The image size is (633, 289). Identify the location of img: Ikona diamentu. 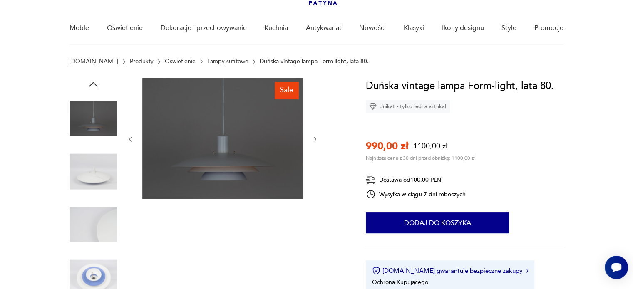
(373, 107).